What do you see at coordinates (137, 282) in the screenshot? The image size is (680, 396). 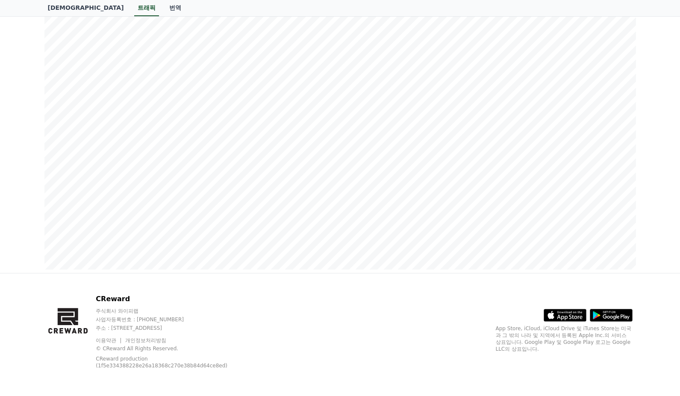 I see `a: Settings` at bounding box center [137, 282].